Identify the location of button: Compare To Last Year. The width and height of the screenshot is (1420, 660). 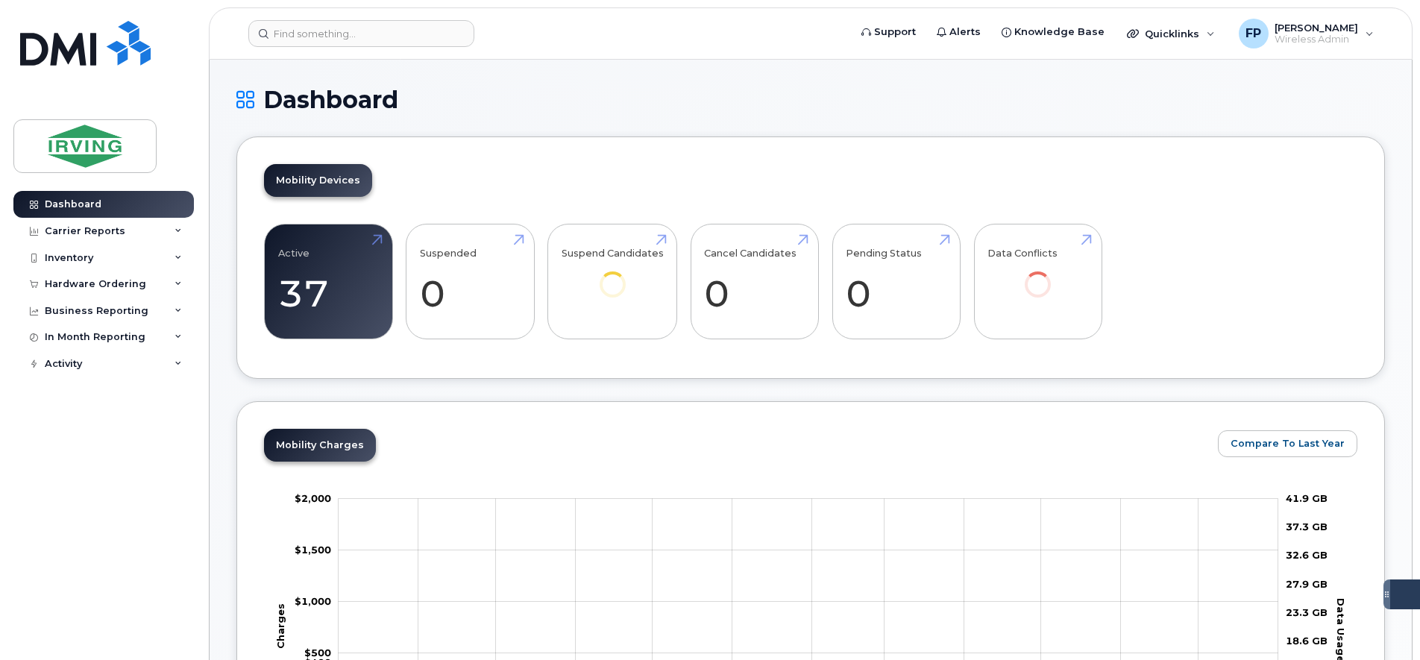
(1287, 444).